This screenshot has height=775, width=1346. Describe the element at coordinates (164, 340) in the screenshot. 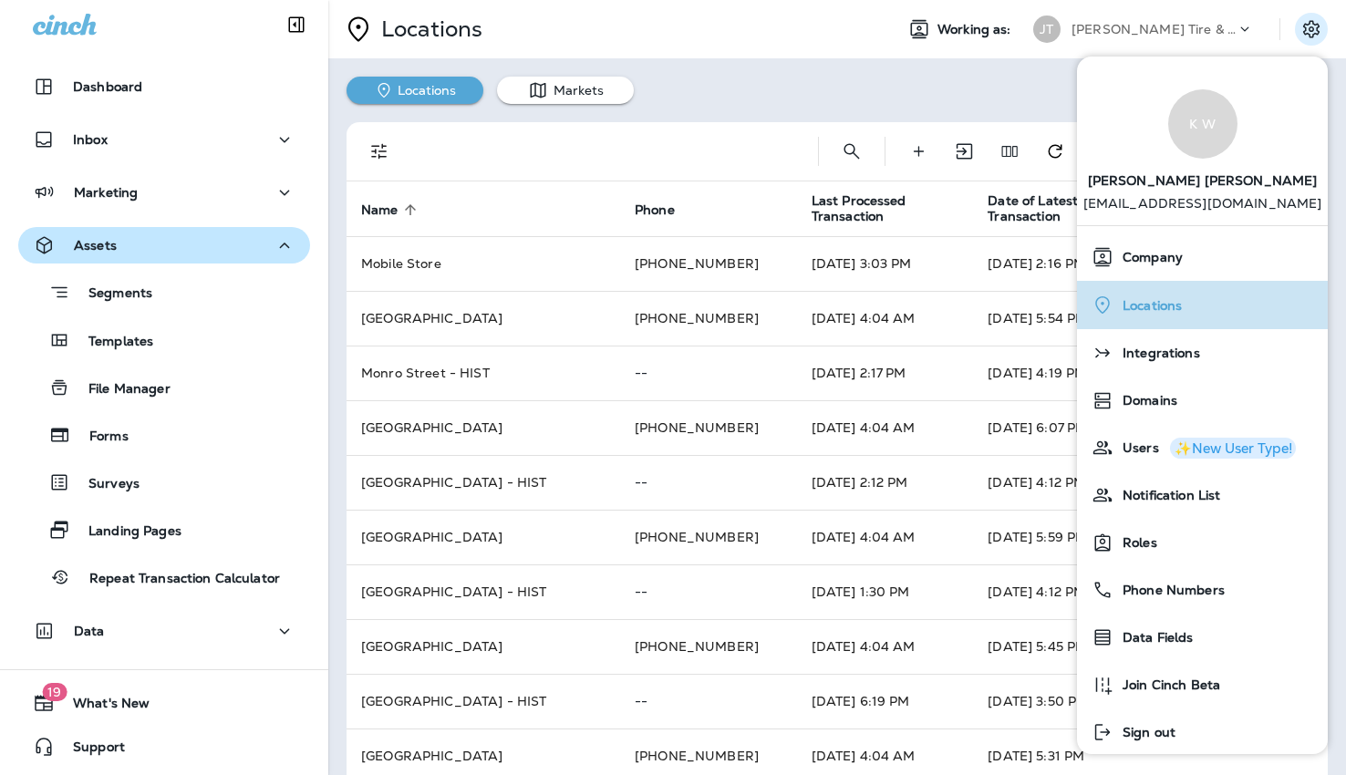

I see `button: Templates` at that location.